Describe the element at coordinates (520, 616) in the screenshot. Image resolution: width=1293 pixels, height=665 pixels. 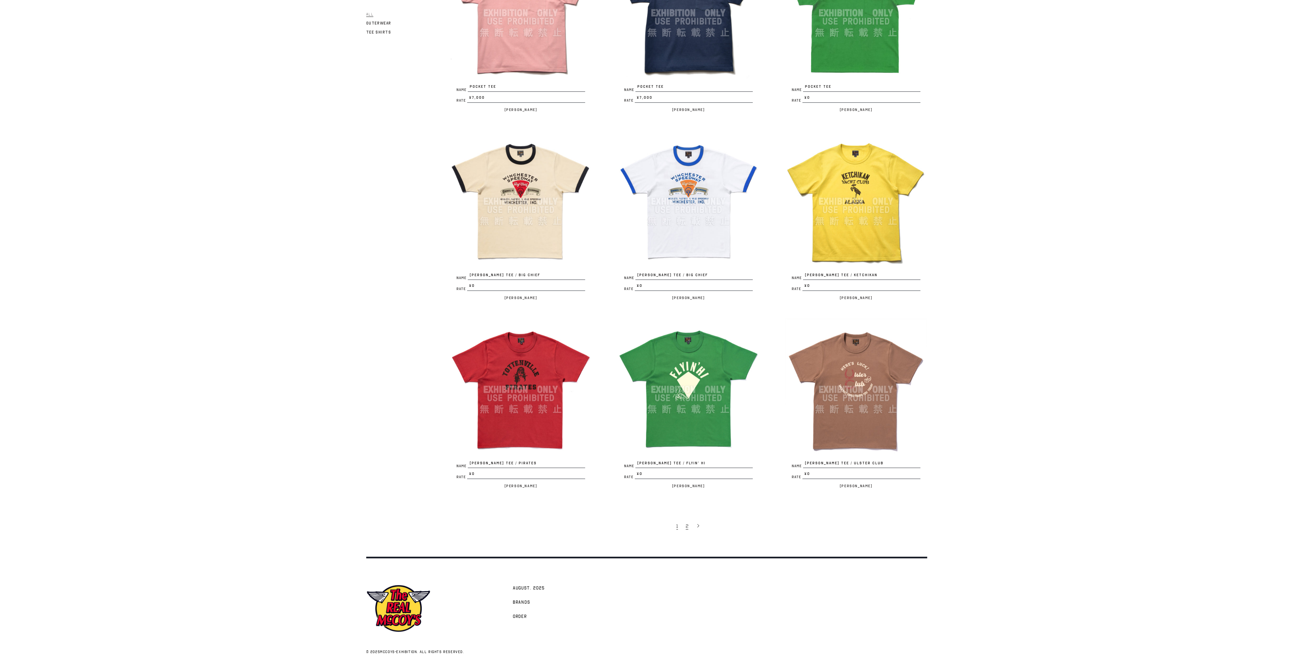
I see `span: Order` at that location.